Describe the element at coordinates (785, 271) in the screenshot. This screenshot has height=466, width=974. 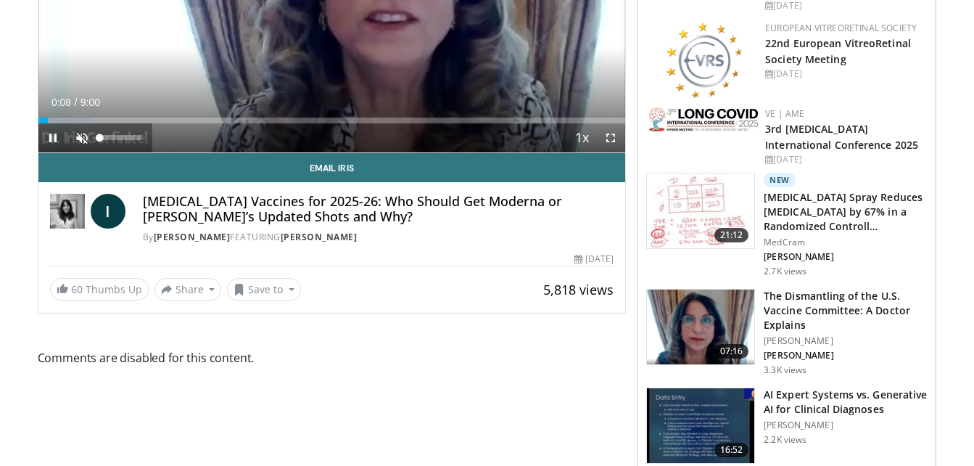
I see `p: 2.7K views` at that location.